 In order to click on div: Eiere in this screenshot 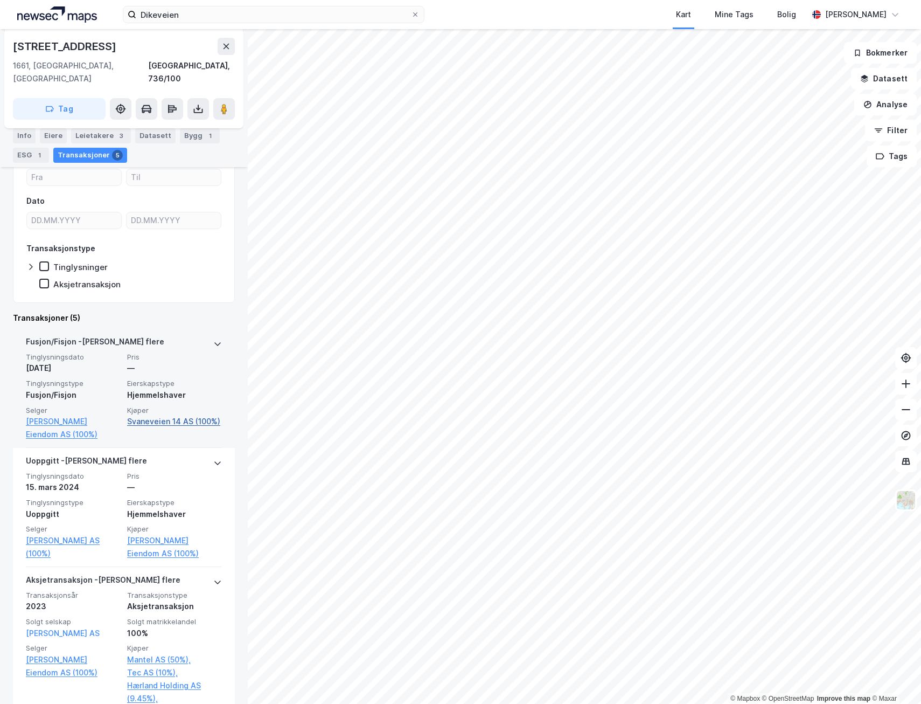, I will do `click(53, 136)`.